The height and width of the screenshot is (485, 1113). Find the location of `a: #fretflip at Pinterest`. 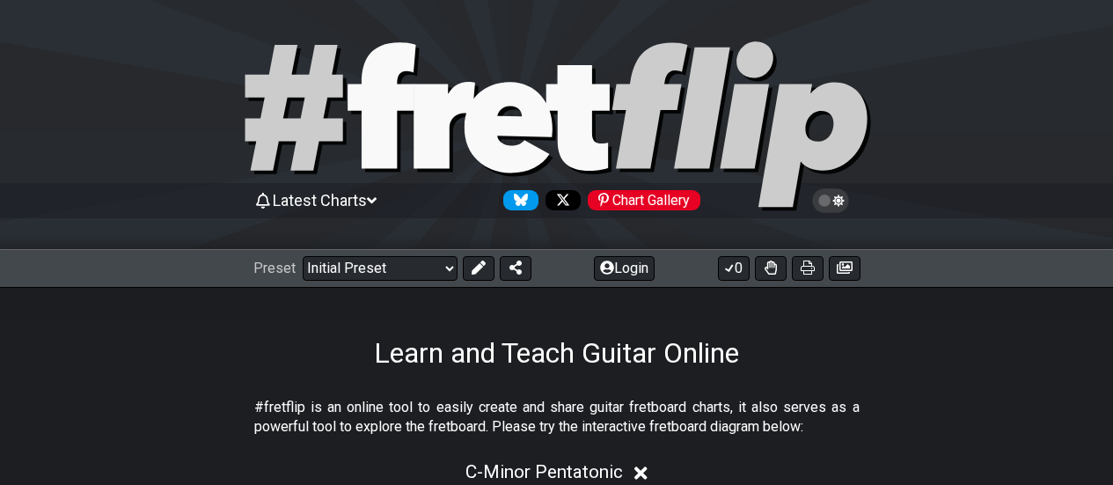

a: #fretflip at Pinterest is located at coordinates (641, 200).